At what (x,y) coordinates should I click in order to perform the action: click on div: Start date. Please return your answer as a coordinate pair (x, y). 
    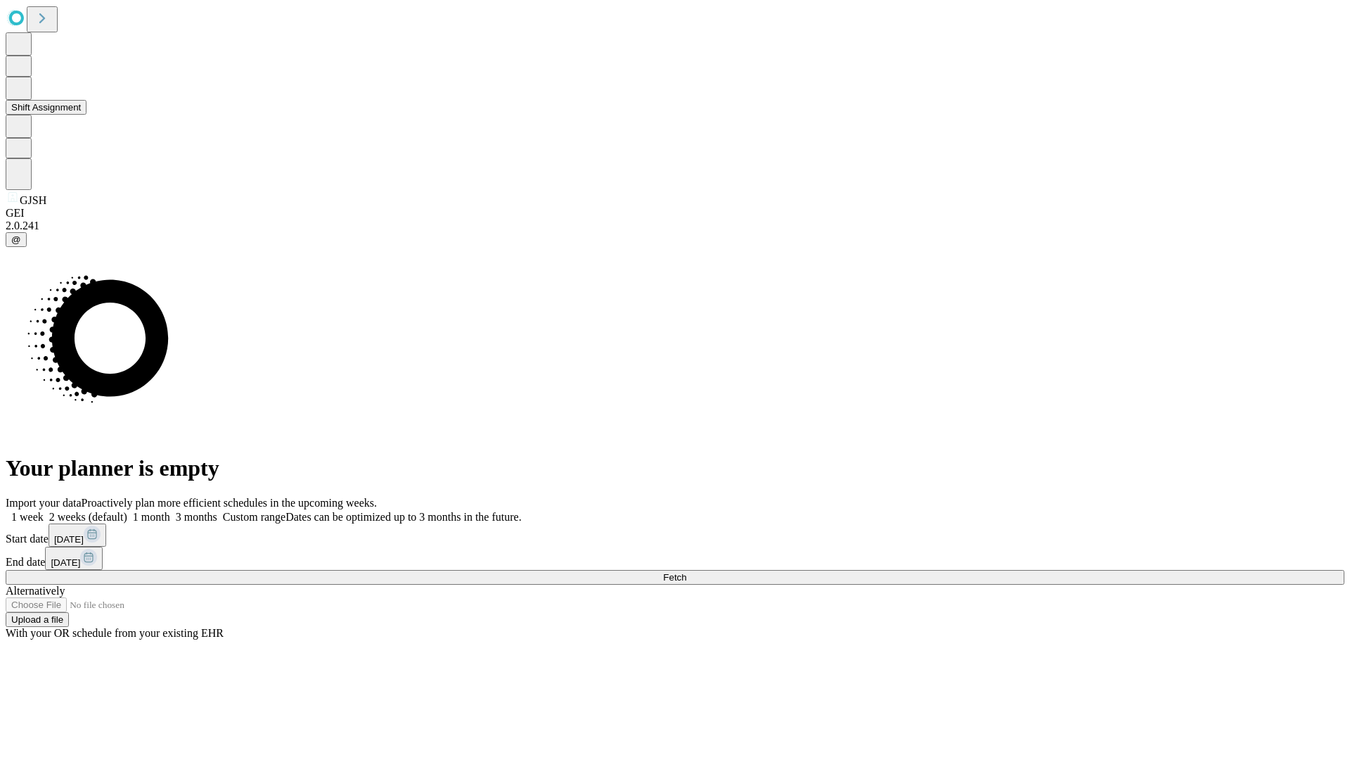
    Looking at the image, I should click on (675, 535).